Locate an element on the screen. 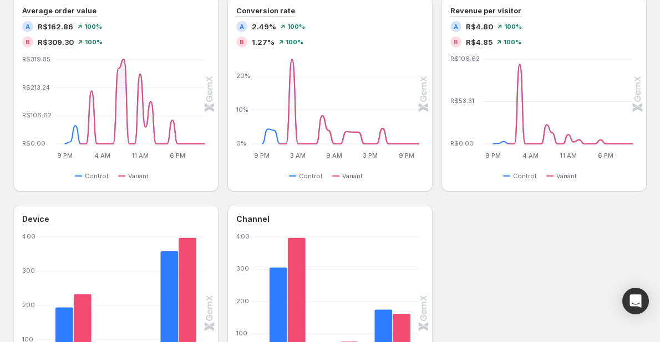 The width and height of the screenshot is (660, 342). text: R$213.24 is located at coordinates (36, 88).